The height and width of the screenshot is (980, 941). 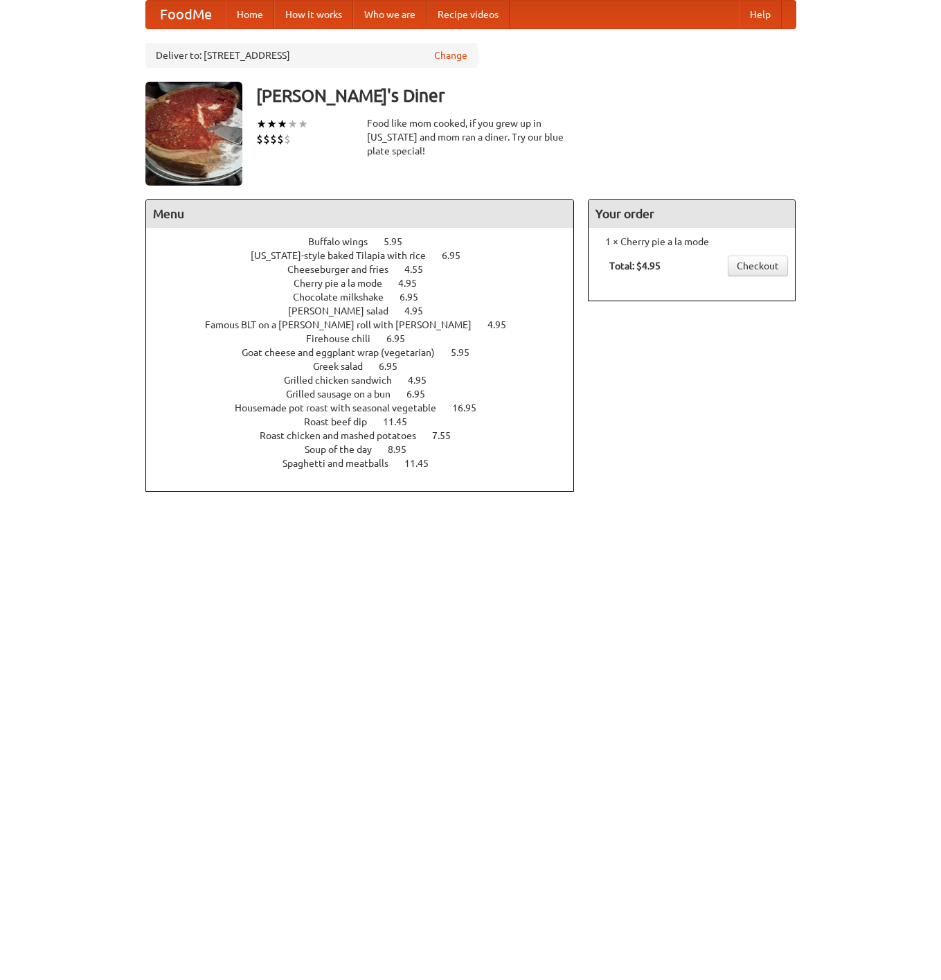 What do you see at coordinates (368, 242) in the screenshot?
I see `a: Buffalo wings 5.95` at bounding box center [368, 242].